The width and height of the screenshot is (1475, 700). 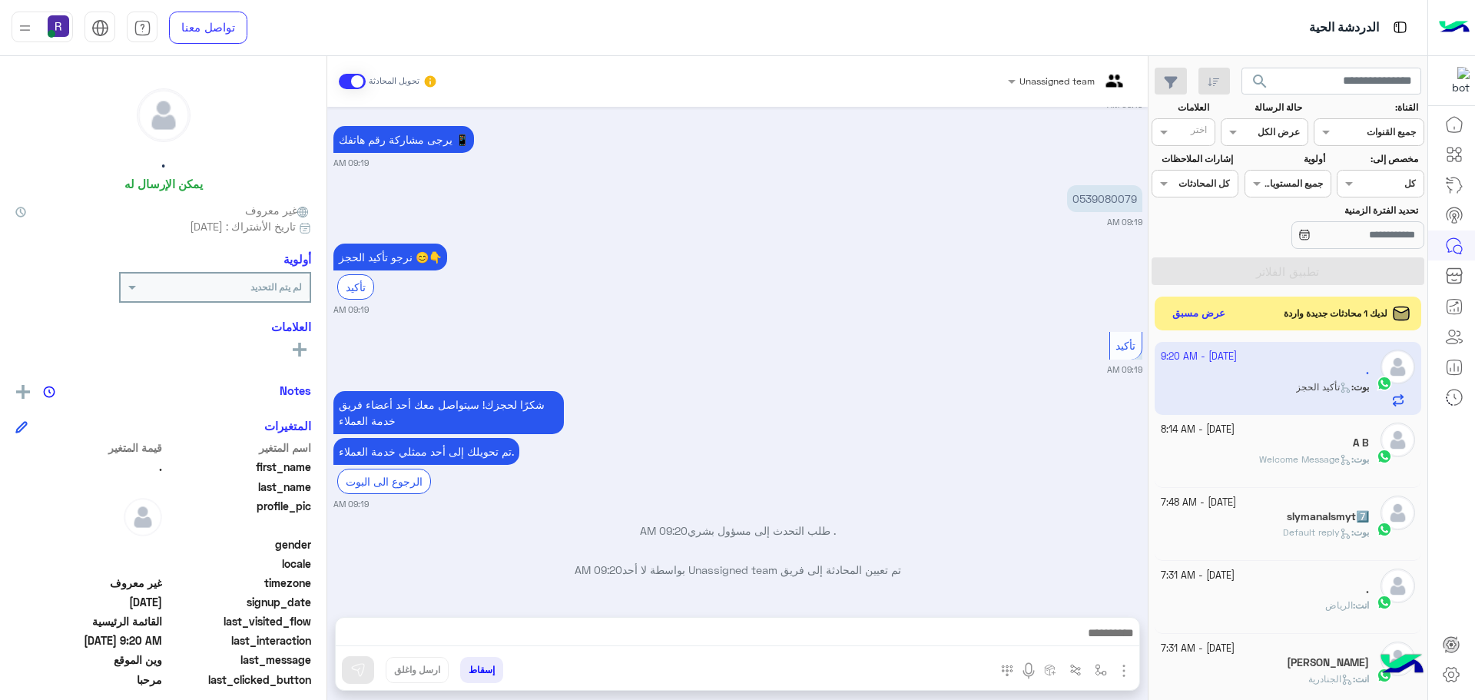 I want to click on h6: يمكن الإرسال له, so click(x=164, y=184).